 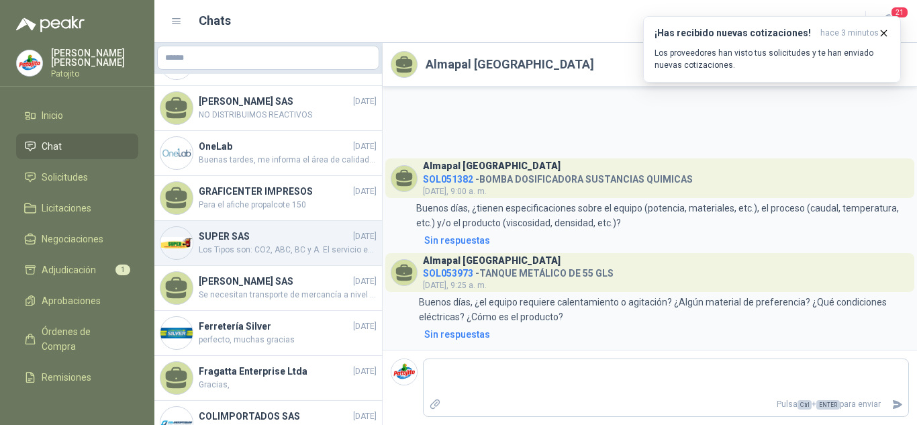 I want to click on a: Aprobaciones, so click(x=77, y=301).